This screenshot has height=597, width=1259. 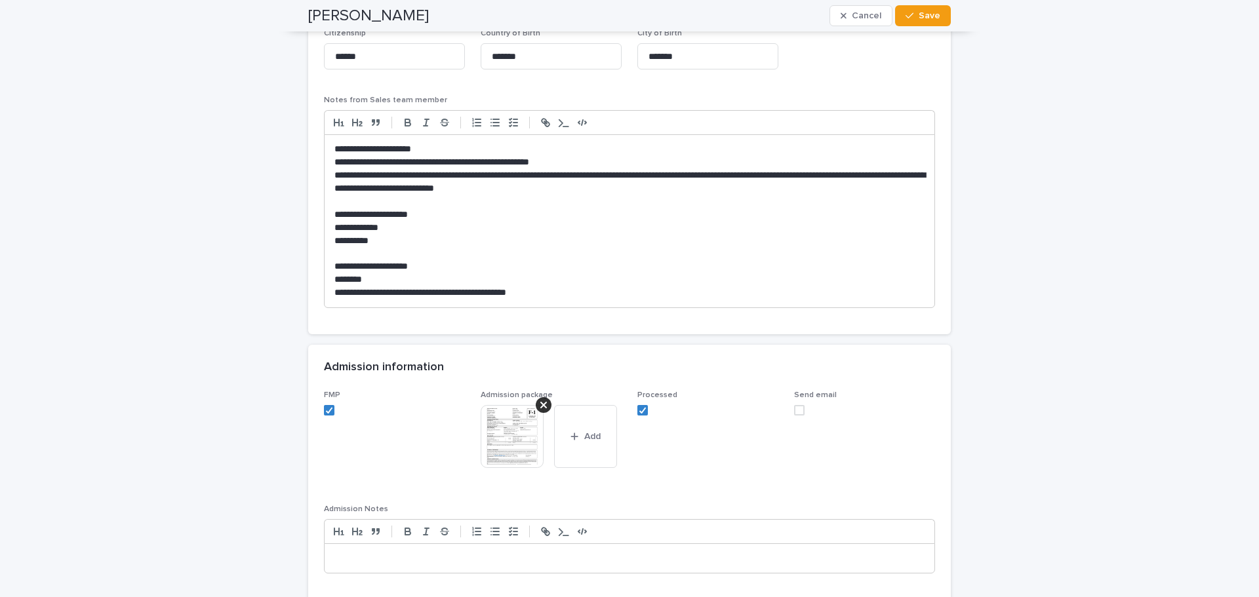 What do you see at coordinates (386, 100) in the screenshot?
I see `span: Notes from Sales team member` at bounding box center [386, 100].